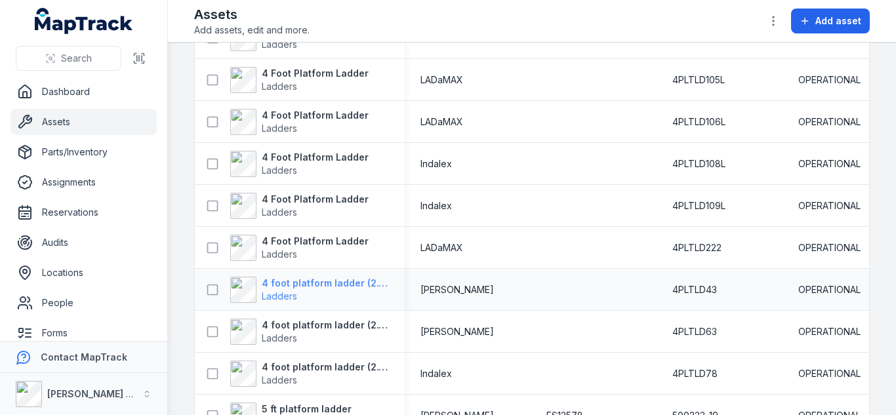  I want to click on a: Assignments, so click(83, 182).